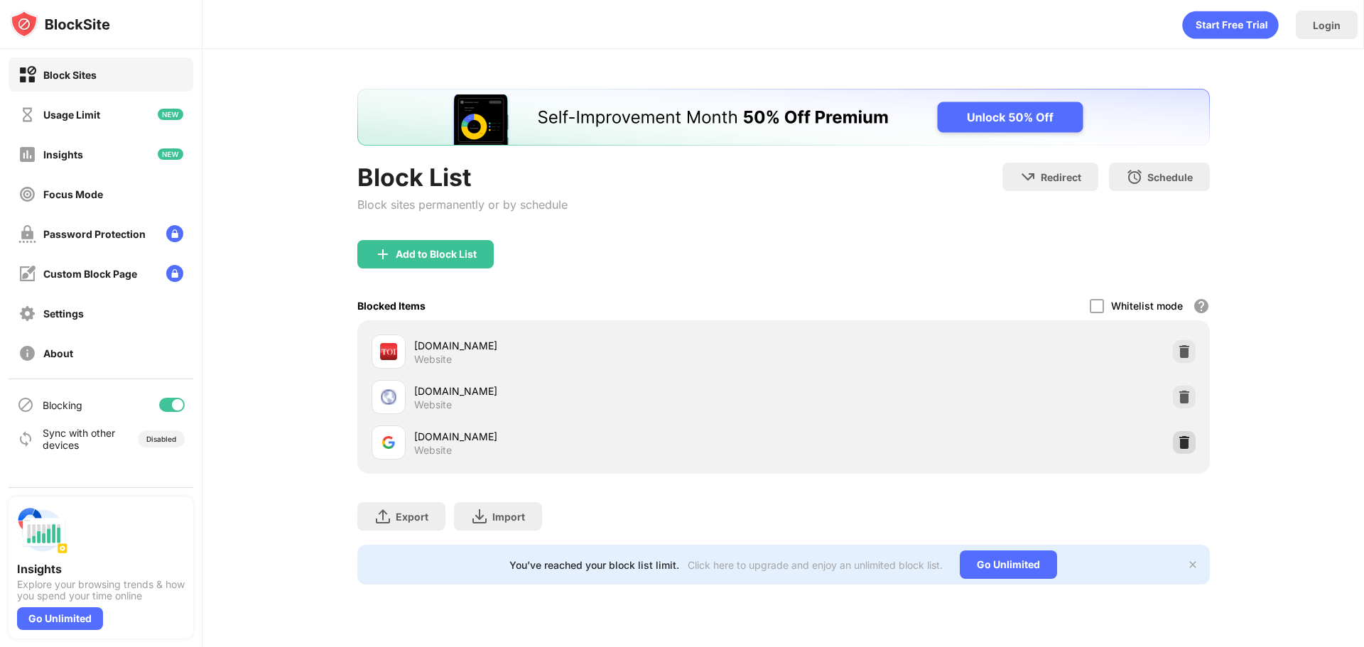  I want to click on img: sync-icon.svg, so click(26, 439).